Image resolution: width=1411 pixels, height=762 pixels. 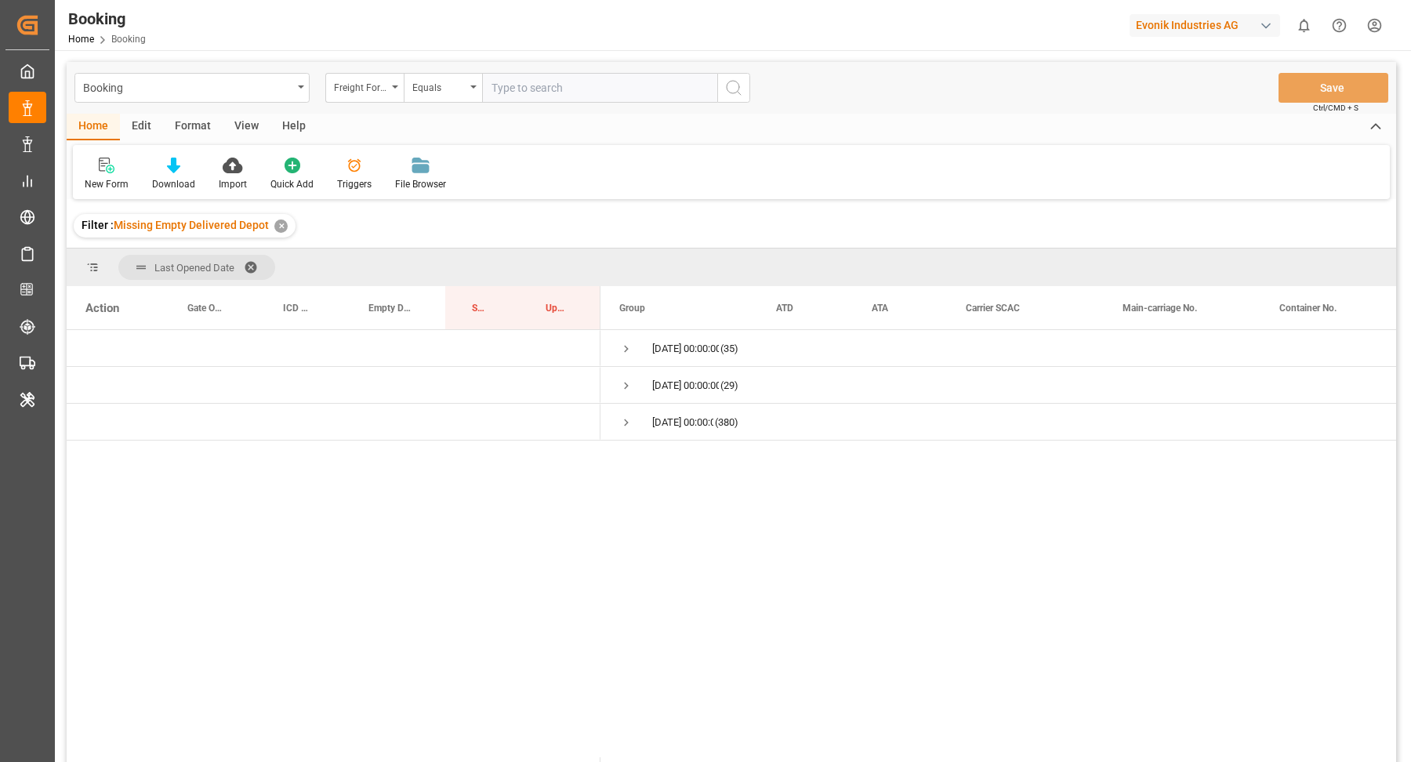 I want to click on div: Home, so click(x=93, y=127).